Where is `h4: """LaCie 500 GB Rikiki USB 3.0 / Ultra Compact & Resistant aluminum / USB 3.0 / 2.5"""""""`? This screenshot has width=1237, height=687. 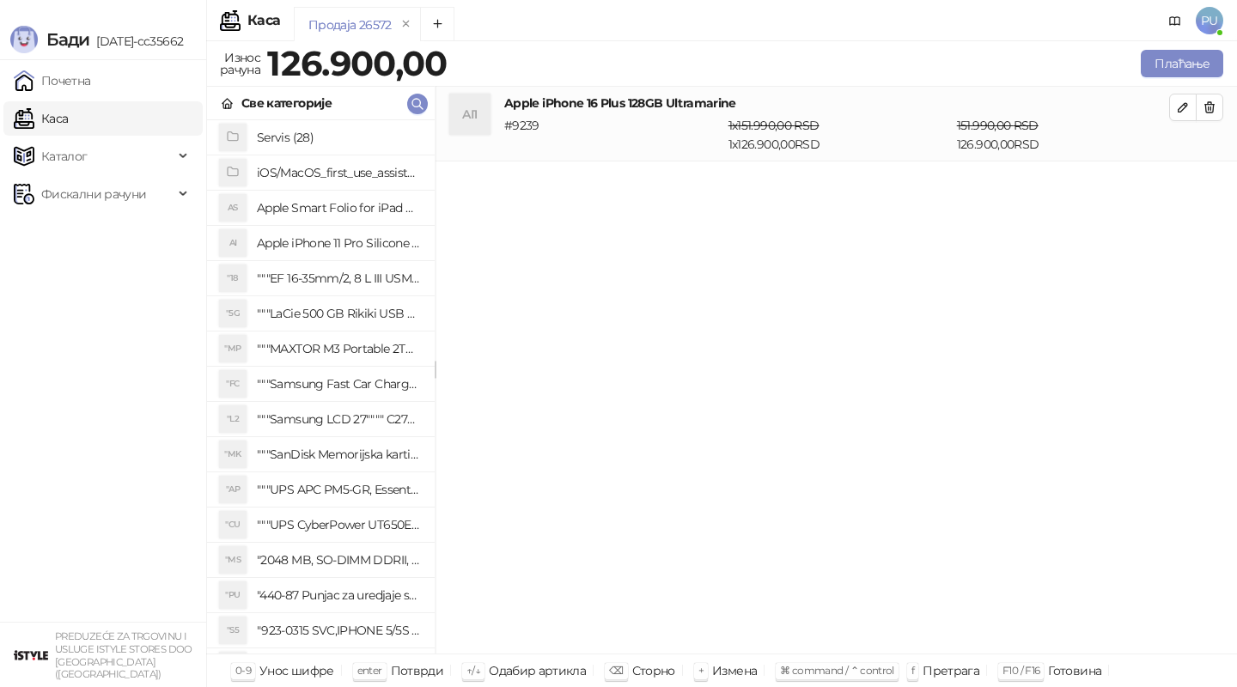
h4: """LaCie 500 GB Rikiki USB 3.0 / Ultra Compact & Resistant aluminum / USB 3.0 / 2.5""""""" is located at coordinates (339, 314).